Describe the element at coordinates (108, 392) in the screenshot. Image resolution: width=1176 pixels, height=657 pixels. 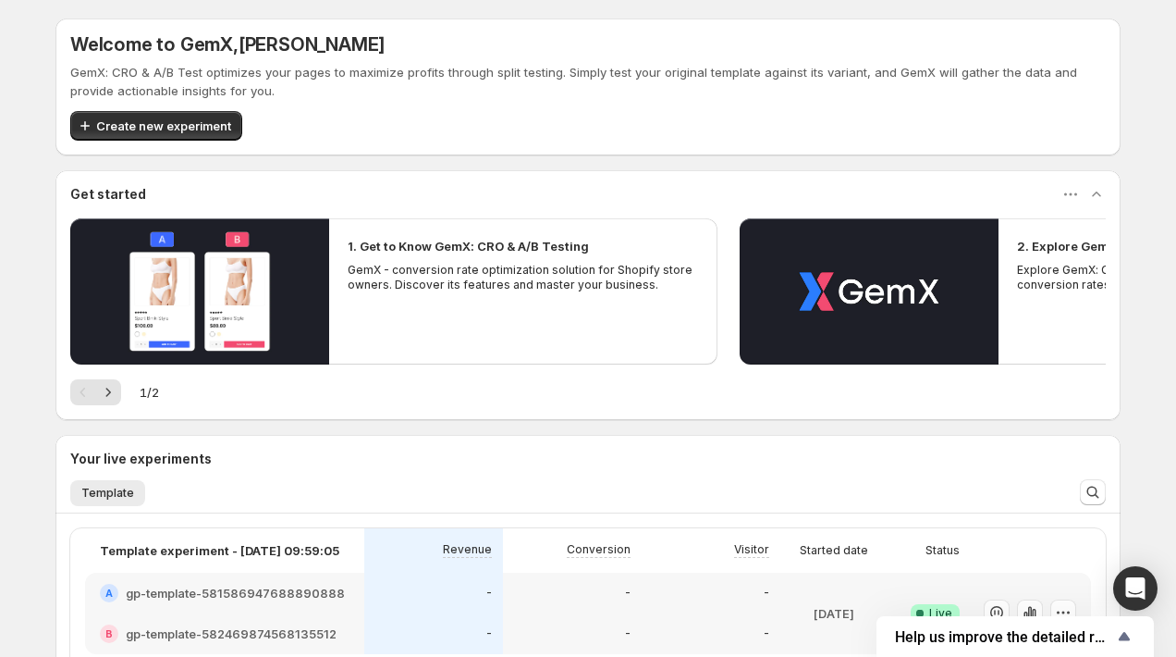
I see `button: Next` at that location.